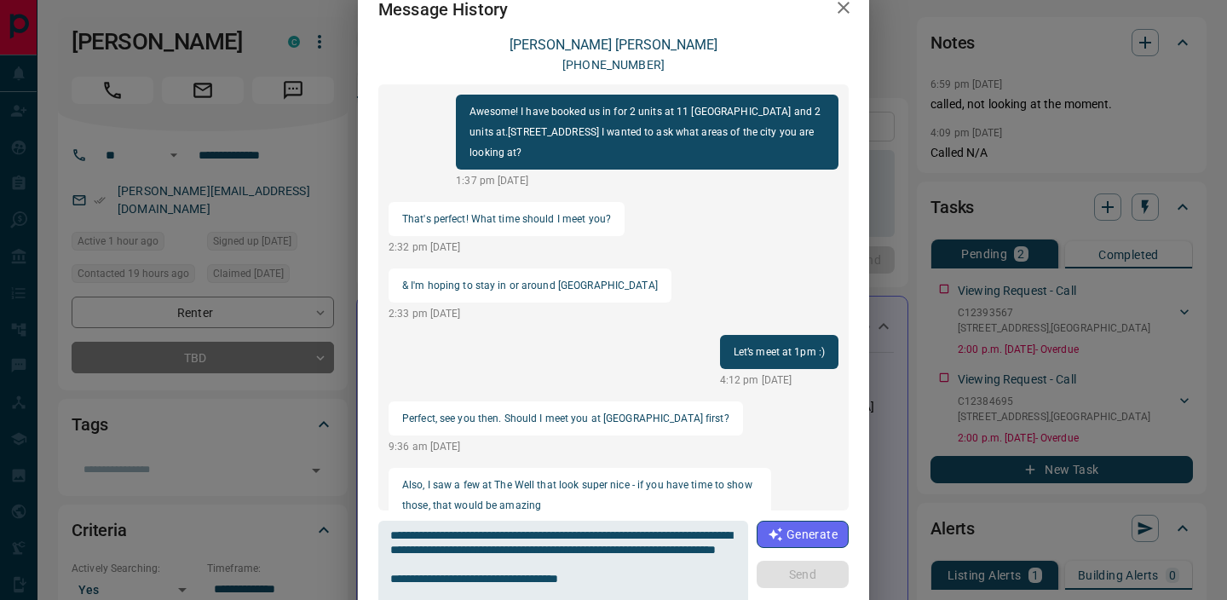 The width and height of the screenshot is (1227, 600). I want to click on p: That's perfect! What time should I meet you?, so click(506, 219).